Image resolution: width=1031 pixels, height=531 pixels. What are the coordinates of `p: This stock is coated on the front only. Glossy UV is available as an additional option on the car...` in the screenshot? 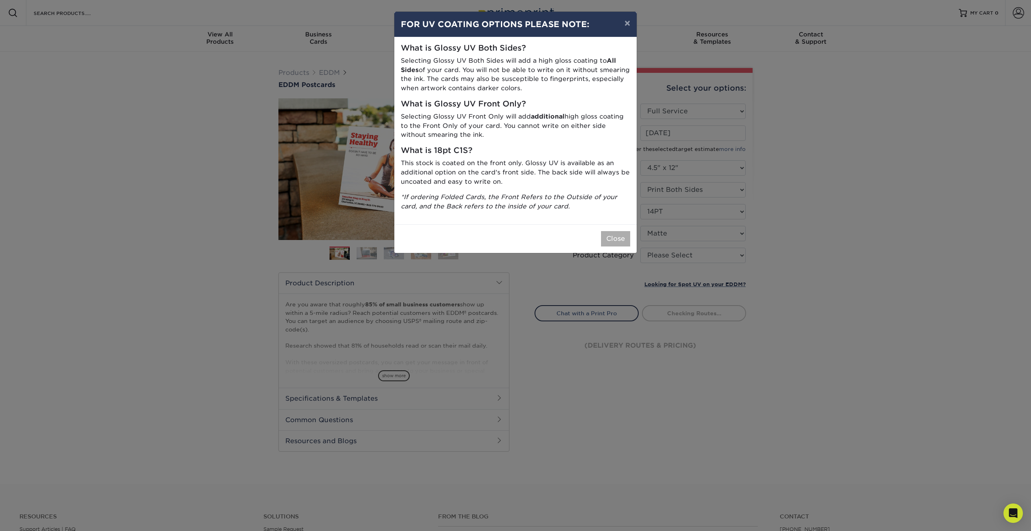 It's located at (515, 173).